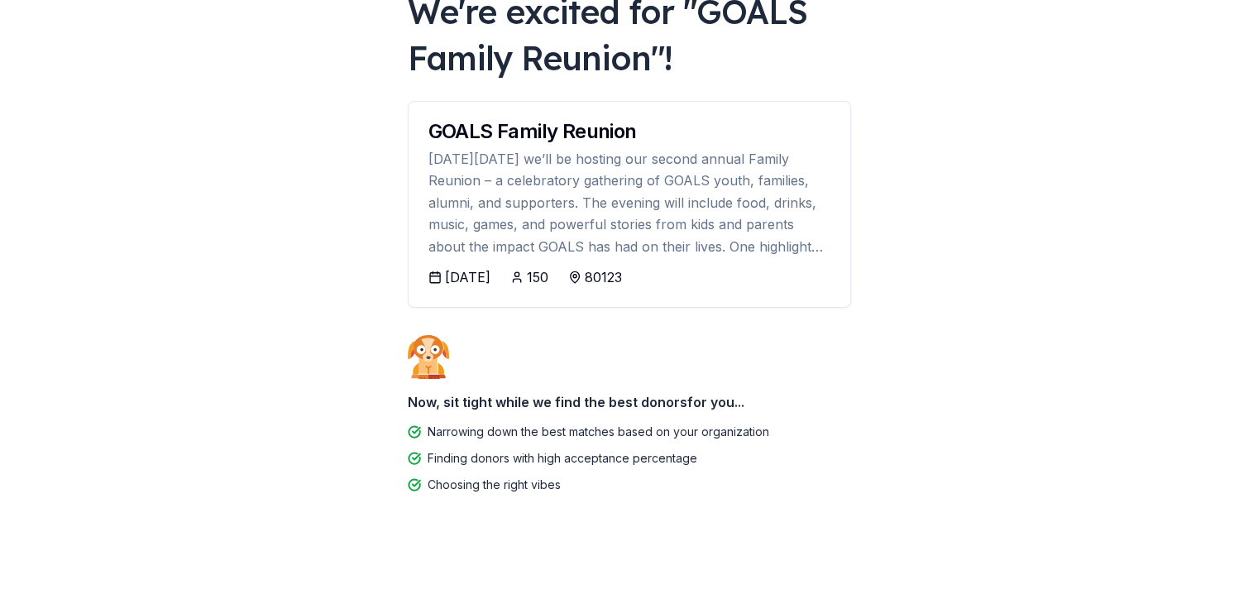 The height and width of the screenshot is (604, 1258). I want to click on div: 150, so click(537, 277).